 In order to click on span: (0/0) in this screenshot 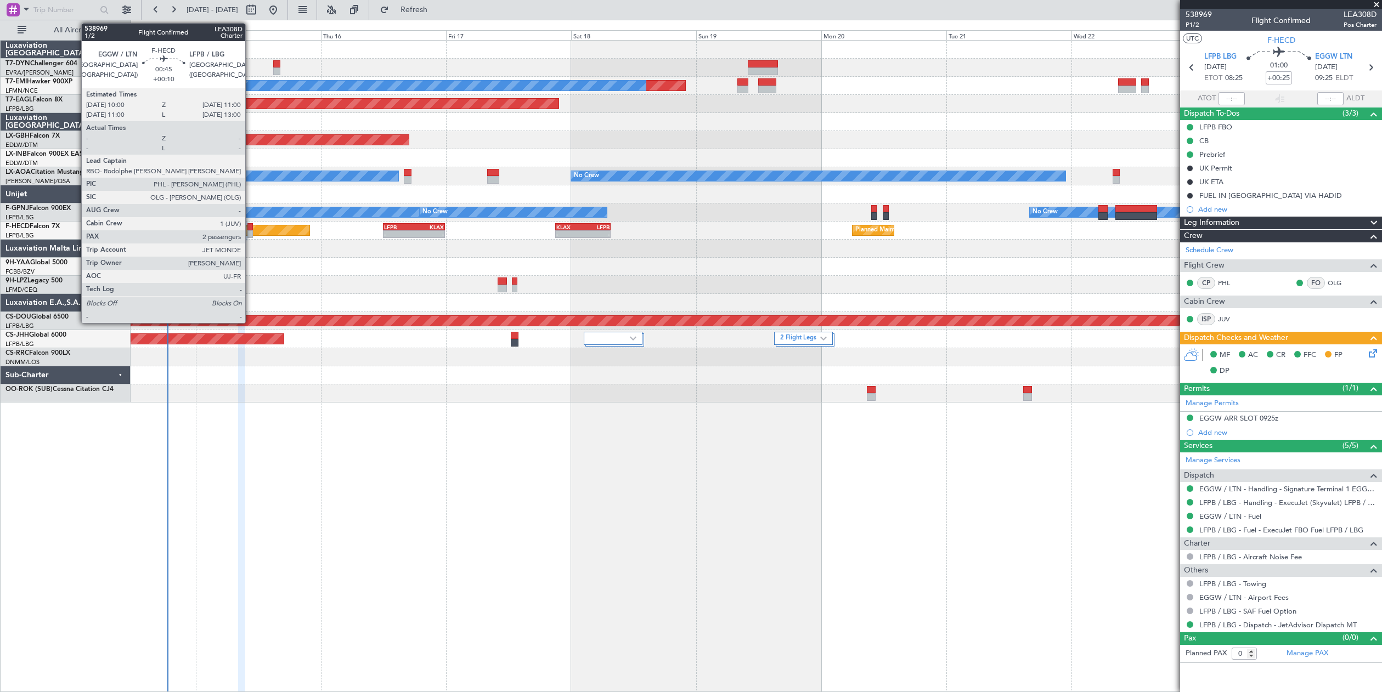, I will do `click(1350, 637)`.